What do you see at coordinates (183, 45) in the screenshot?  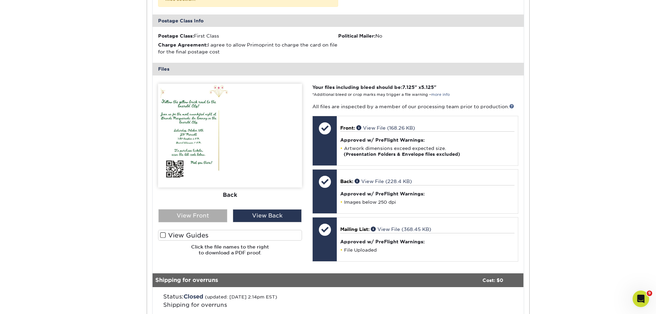 I see `strong: Charge Agreement:` at bounding box center [183, 45].